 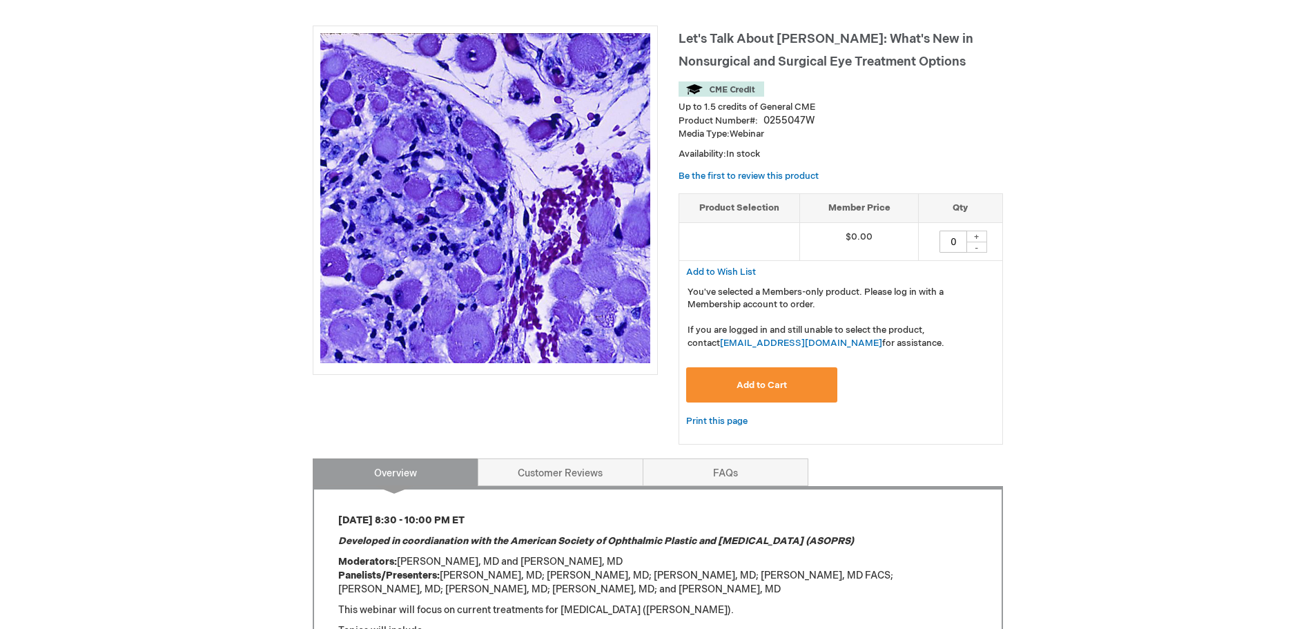 I want to click on th: Member Price, so click(x=859, y=208).